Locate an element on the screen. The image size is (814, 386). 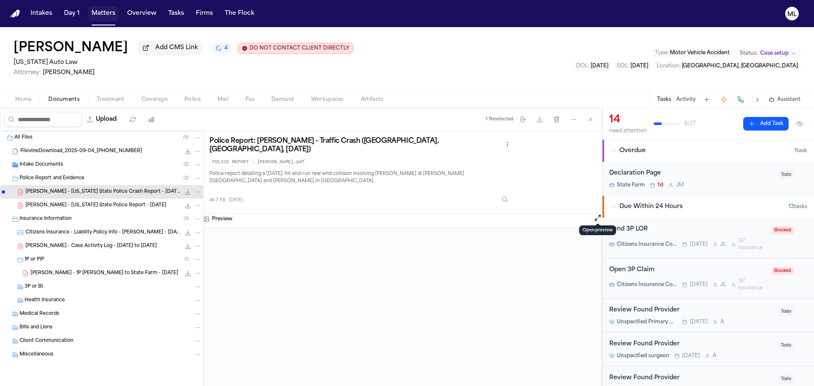
span: Treatment is located at coordinates (111, 100).